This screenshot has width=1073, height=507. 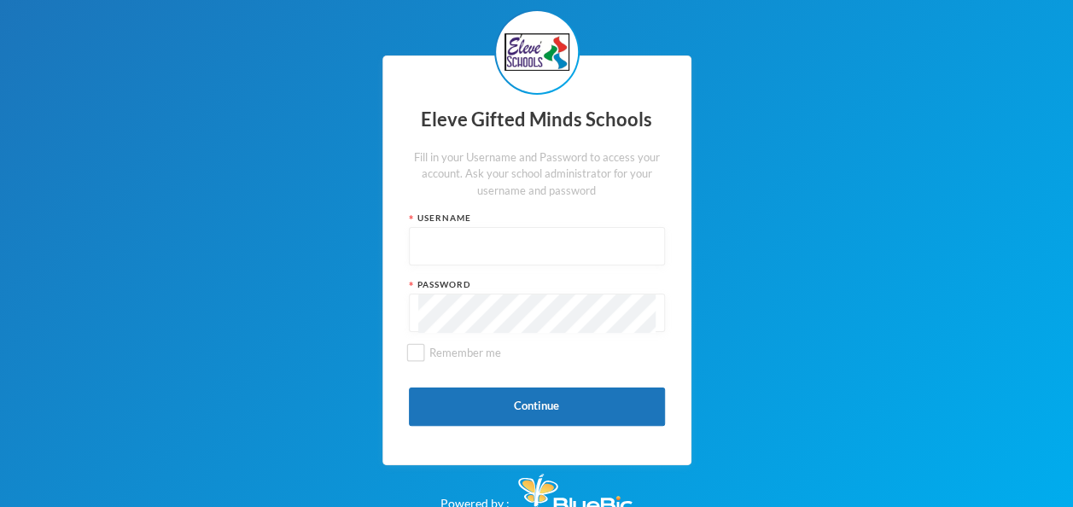 What do you see at coordinates (537, 120) in the screenshot?
I see `div: Eleve Gifted Minds Schools` at bounding box center [537, 120].